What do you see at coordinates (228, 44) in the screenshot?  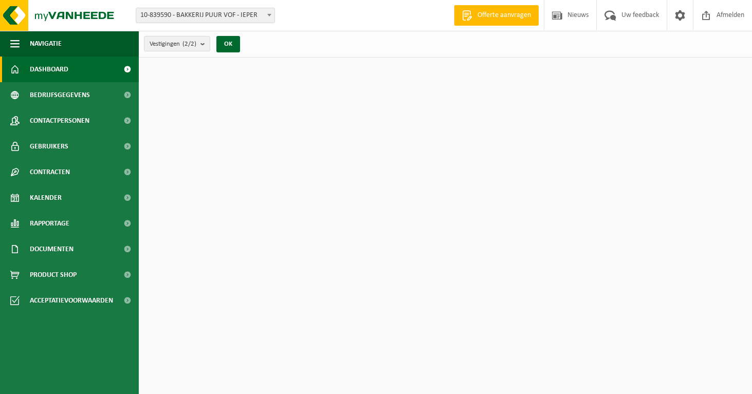 I see `button: OK` at bounding box center [228, 44].